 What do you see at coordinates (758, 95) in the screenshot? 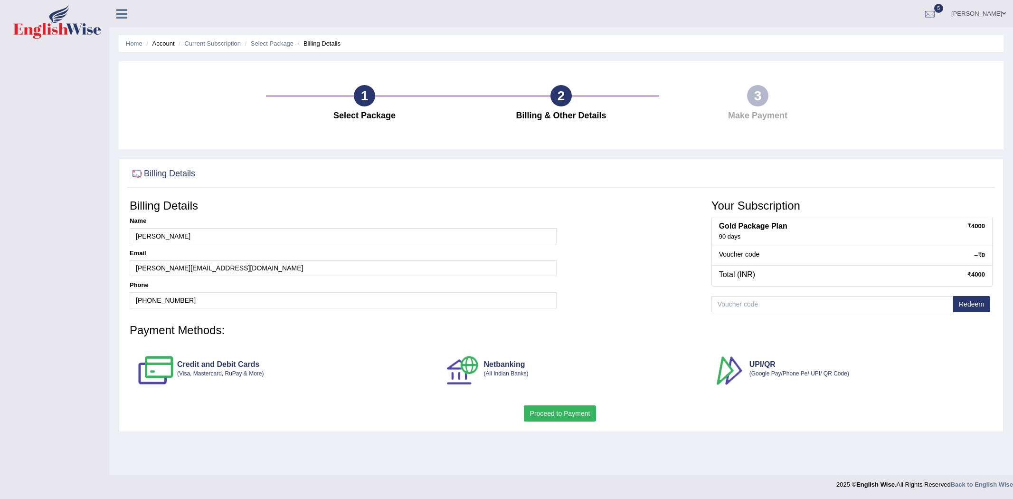
I see `div: 3` at bounding box center [758, 95].